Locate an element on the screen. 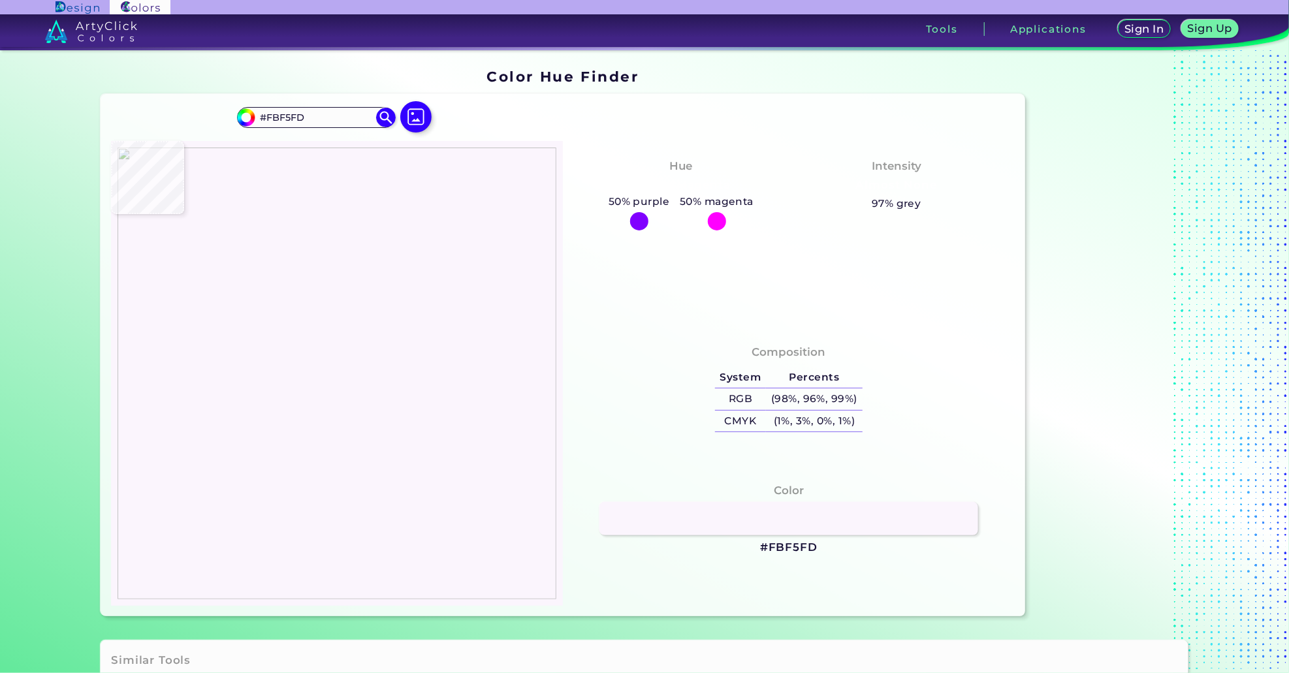  img: icon search is located at coordinates (386, 118).